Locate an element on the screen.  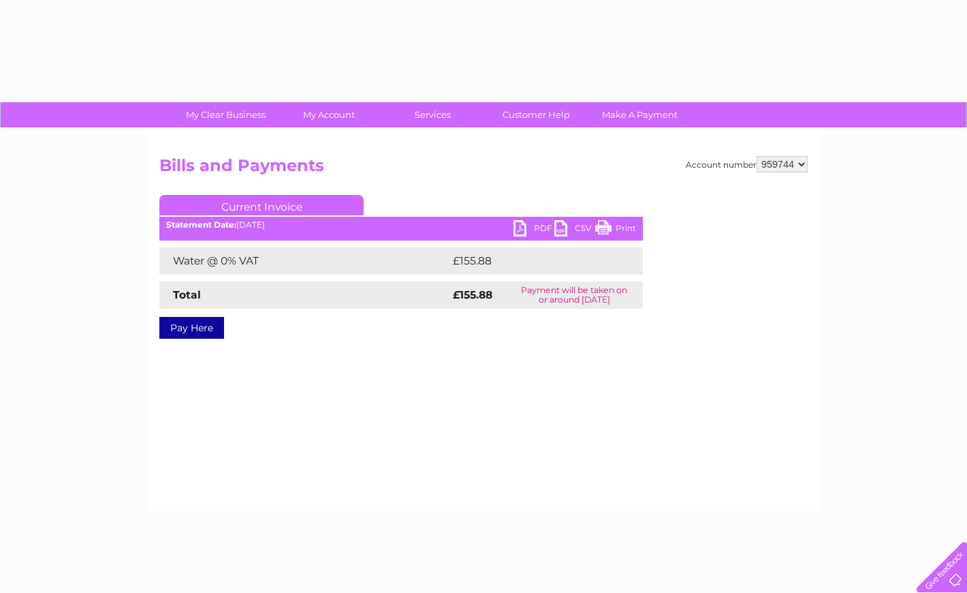
a: CSV is located at coordinates (575, 230).